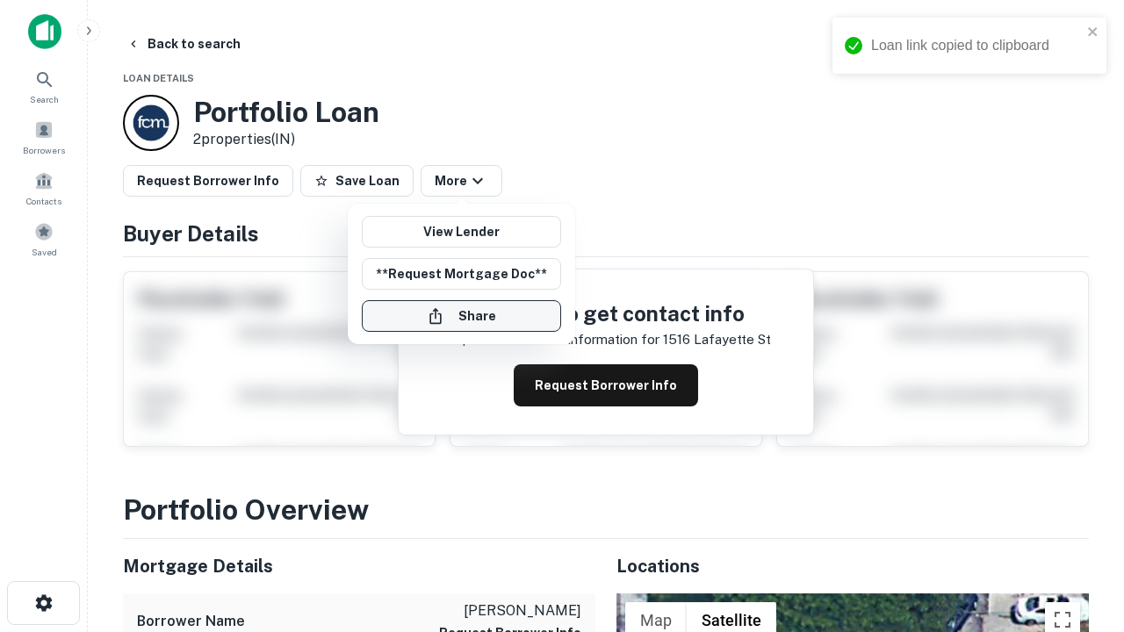 This screenshot has width=1124, height=632. Describe the element at coordinates (461, 316) in the screenshot. I see `button: Share` at that location.